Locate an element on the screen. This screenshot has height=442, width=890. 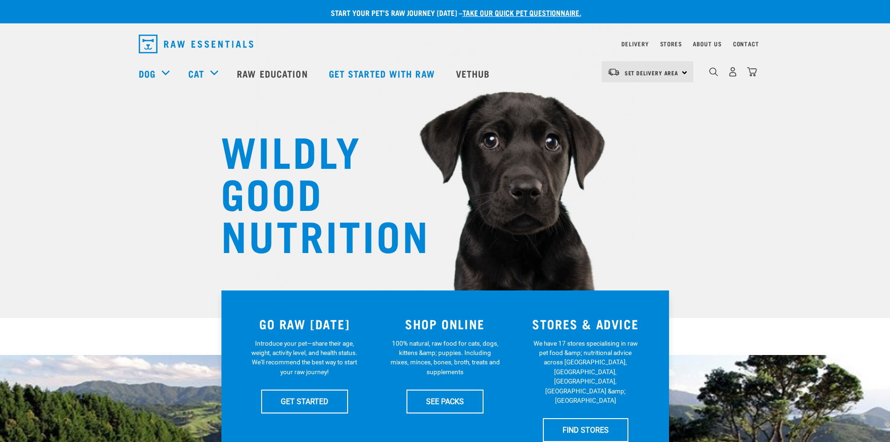
h3: STORES & ADVICE is located at coordinates (585, 323).